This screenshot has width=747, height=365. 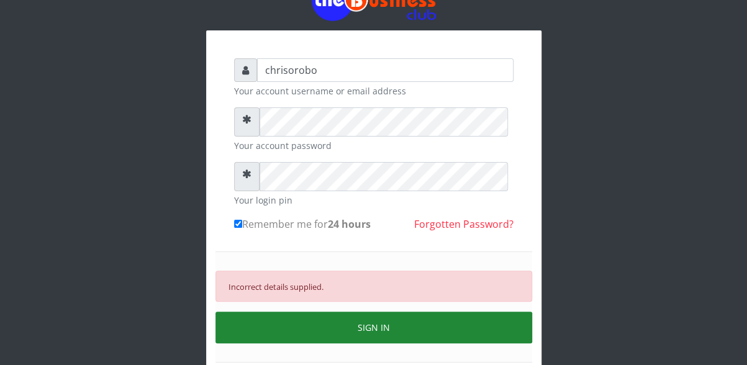 What do you see at coordinates (374, 200) in the screenshot?
I see `small: Your login pin` at bounding box center [374, 200].